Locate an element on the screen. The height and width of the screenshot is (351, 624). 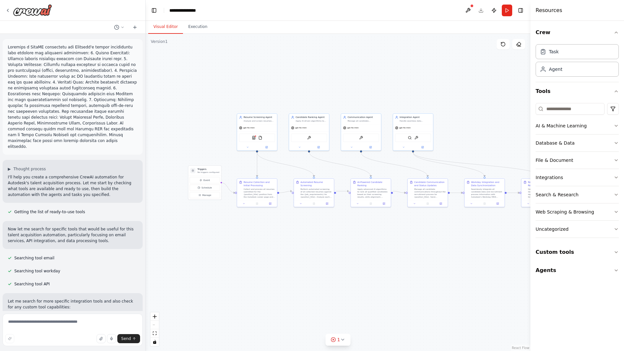
button: Hide right sidebar is located at coordinates (521, 10).